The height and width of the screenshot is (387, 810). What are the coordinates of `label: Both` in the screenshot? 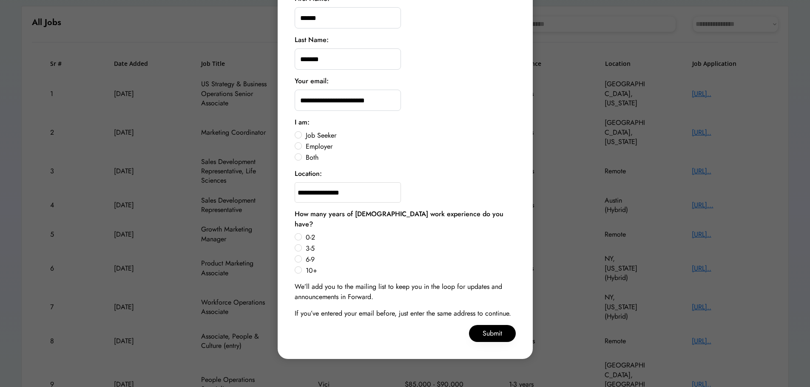 It's located at (409, 158).